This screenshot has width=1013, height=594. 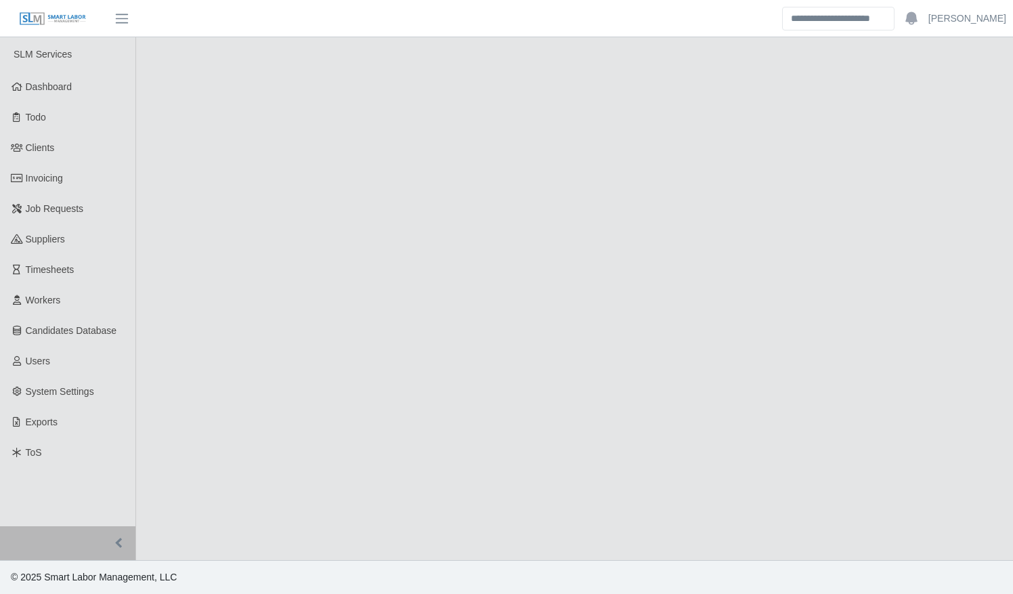 What do you see at coordinates (40, 148) in the screenshot?
I see `span: Clients` at bounding box center [40, 148].